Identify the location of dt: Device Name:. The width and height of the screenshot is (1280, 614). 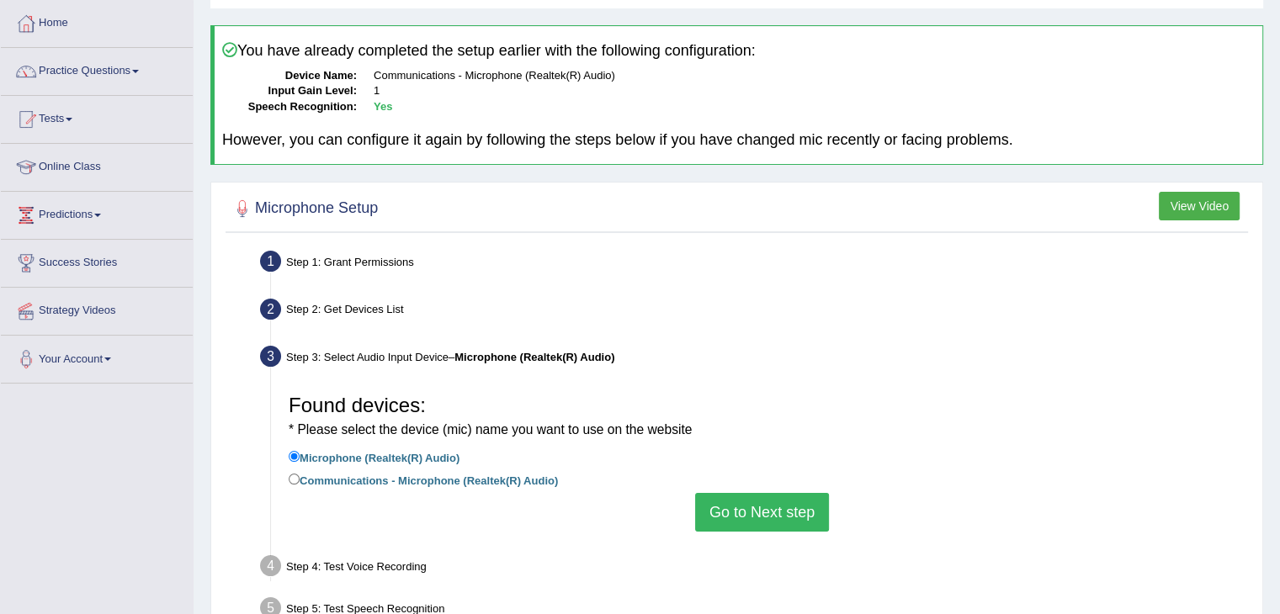
(290, 76).